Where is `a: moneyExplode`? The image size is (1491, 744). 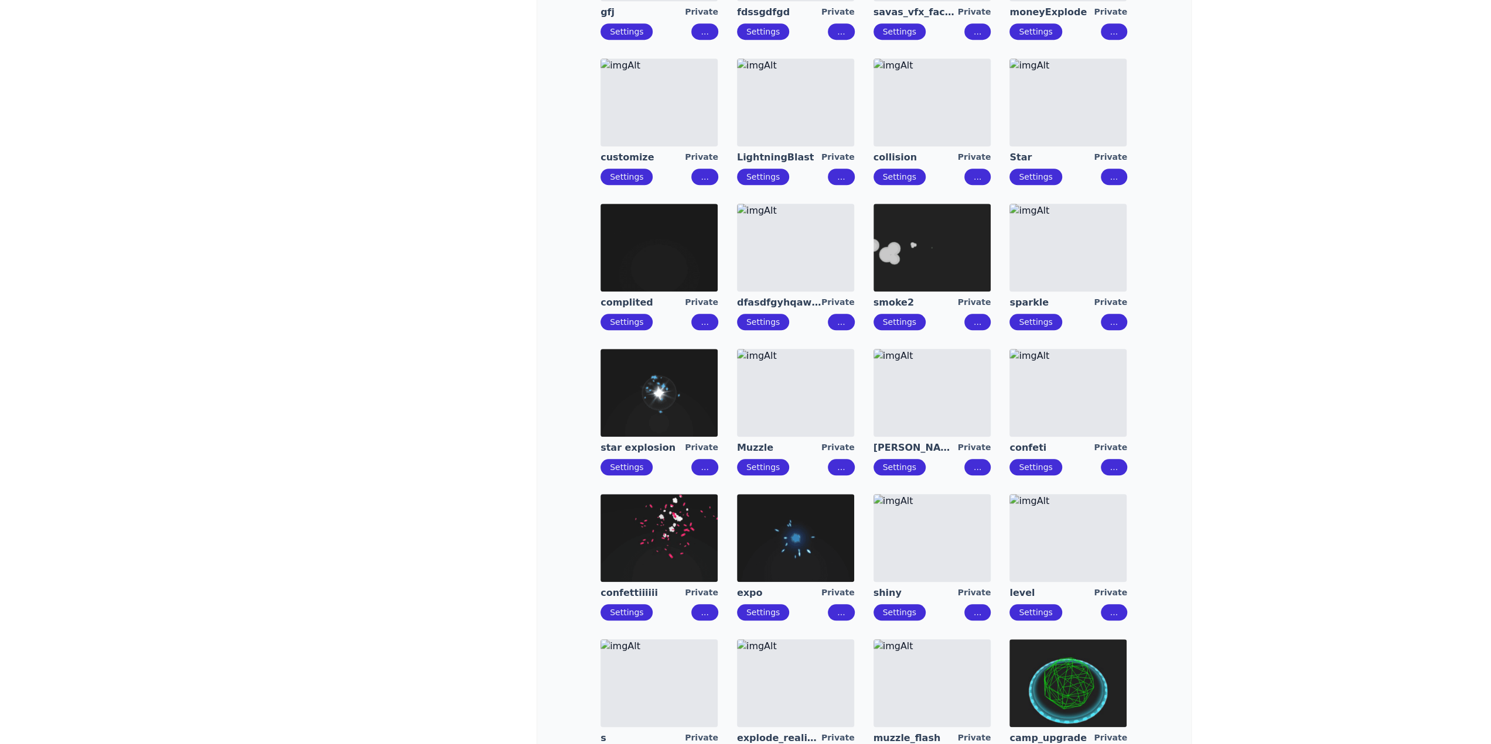
a: moneyExplode is located at coordinates (1051, 12).